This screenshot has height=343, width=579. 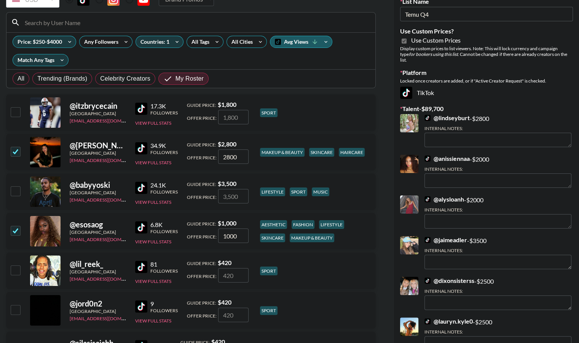 I want to click on div: makeup & beauty, so click(x=312, y=238).